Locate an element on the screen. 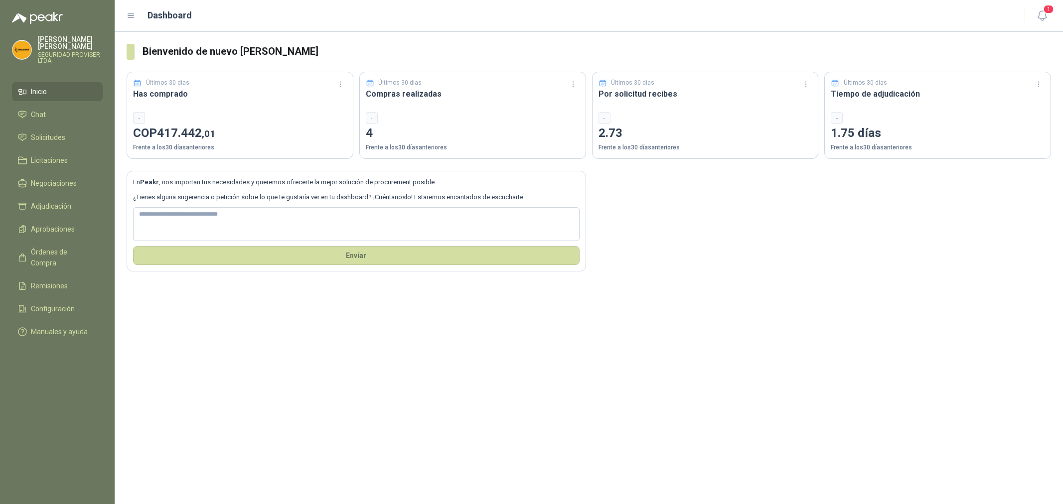 The width and height of the screenshot is (1063, 504). a: Configuración is located at coordinates (57, 309).